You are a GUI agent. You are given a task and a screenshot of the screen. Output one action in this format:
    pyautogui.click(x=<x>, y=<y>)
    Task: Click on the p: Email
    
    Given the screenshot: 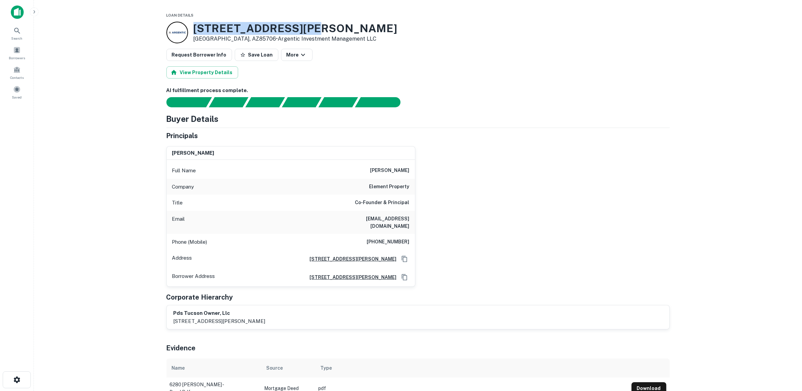 What is the action you would take?
    pyautogui.click(x=179, y=222)
    